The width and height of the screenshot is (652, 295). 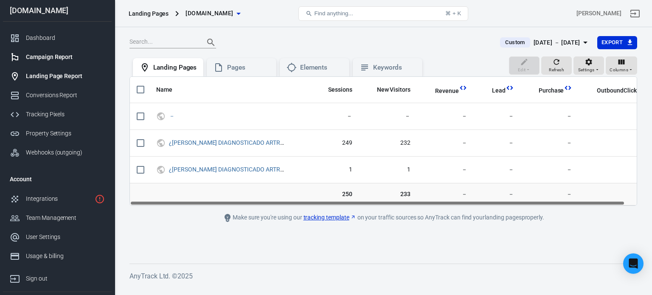 I want to click on span: 233, so click(x=389, y=194).